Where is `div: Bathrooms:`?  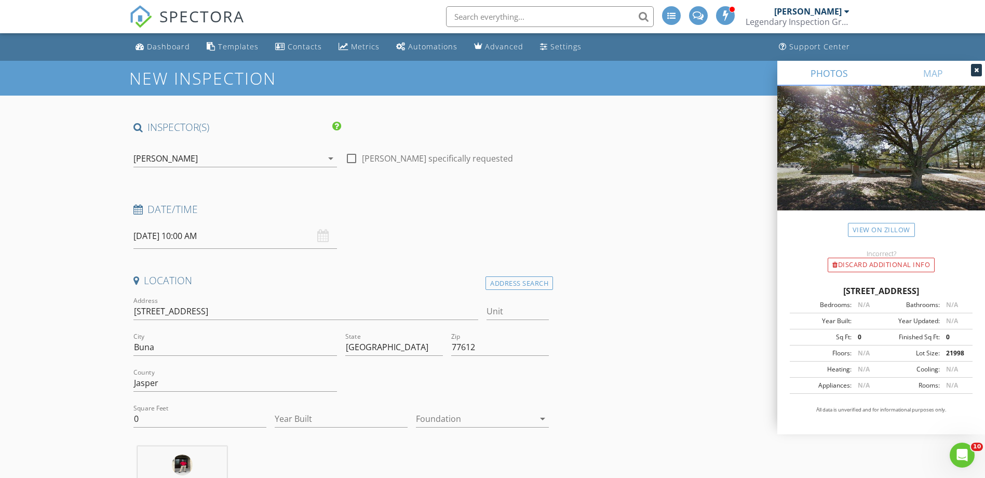 div: Bathrooms: is located at coordinates (910, 305).